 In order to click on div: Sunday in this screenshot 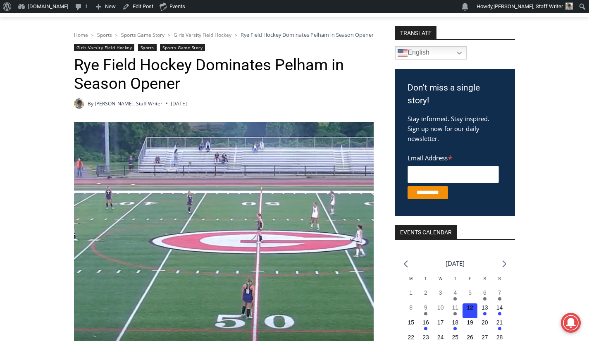, I will do `click(499, 282)`.